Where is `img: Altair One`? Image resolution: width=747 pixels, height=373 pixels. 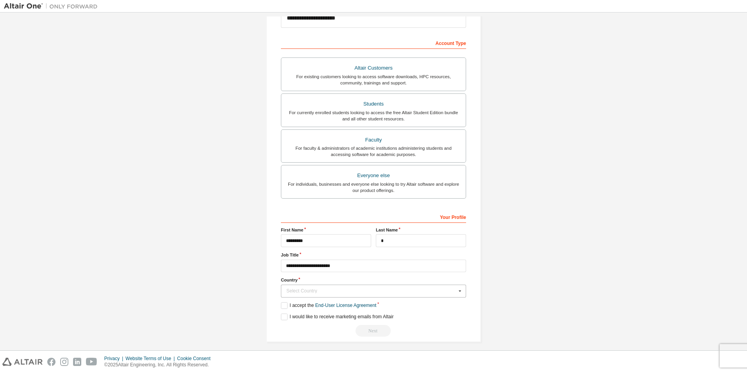 img: Altair One is located at coordinates (53, 6).